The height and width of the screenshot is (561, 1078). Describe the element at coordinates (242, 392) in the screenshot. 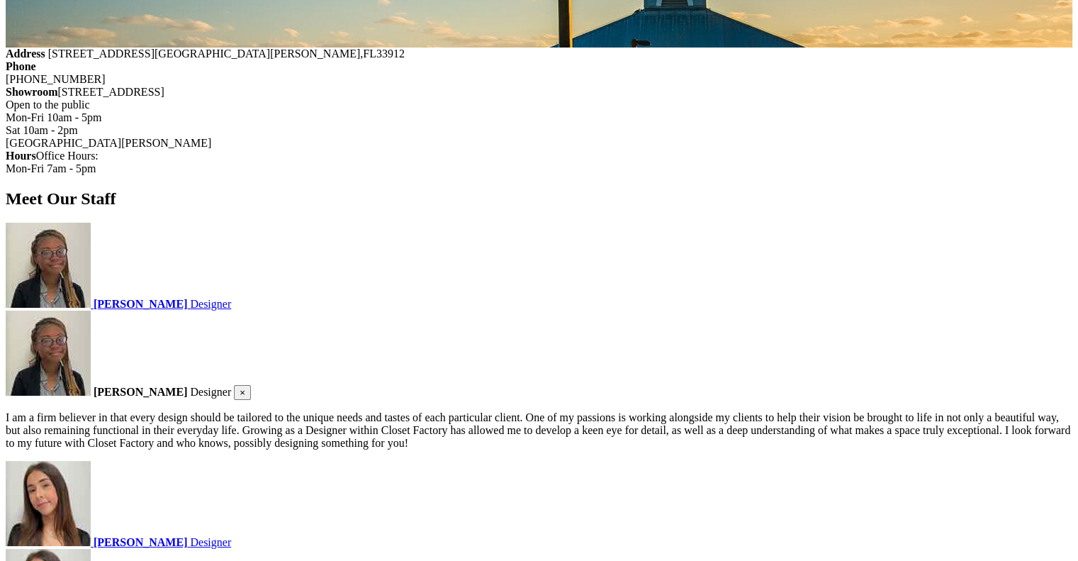

I see `button: Close` at that location.